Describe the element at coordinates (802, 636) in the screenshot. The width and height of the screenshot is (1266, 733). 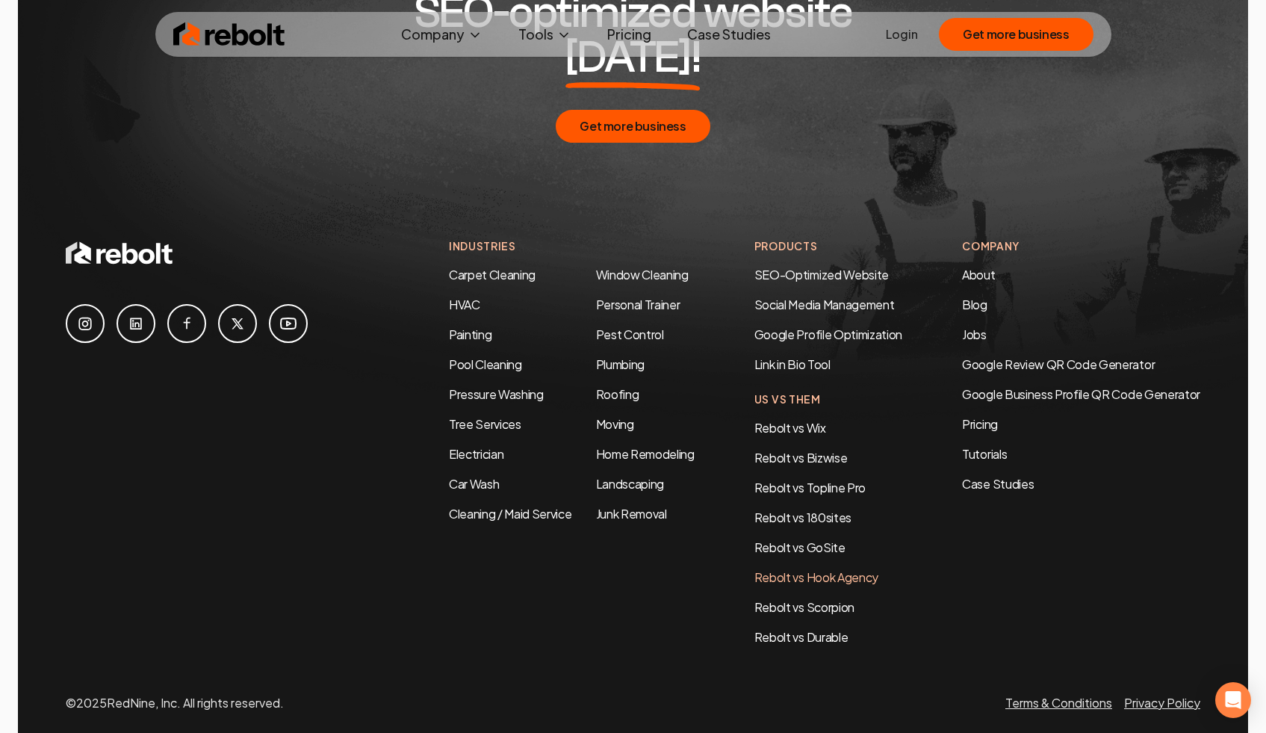
I see `a: Rebolt vs Durable` at that location.